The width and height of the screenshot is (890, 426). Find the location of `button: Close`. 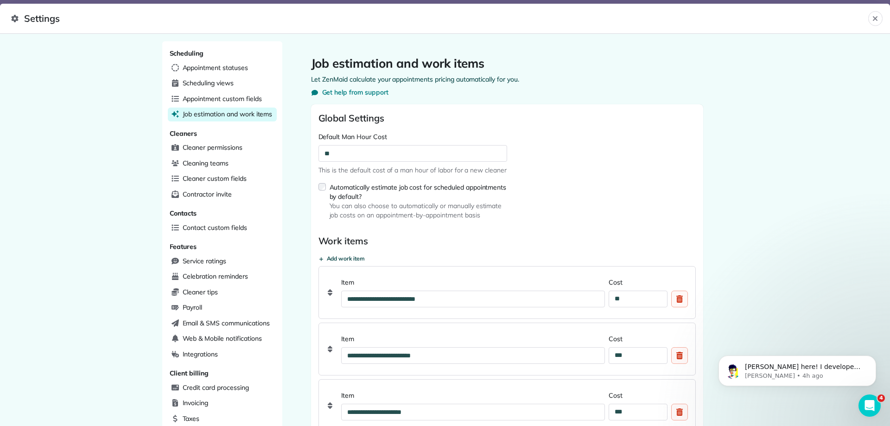

button: Close is located at coordinates (875, 19).